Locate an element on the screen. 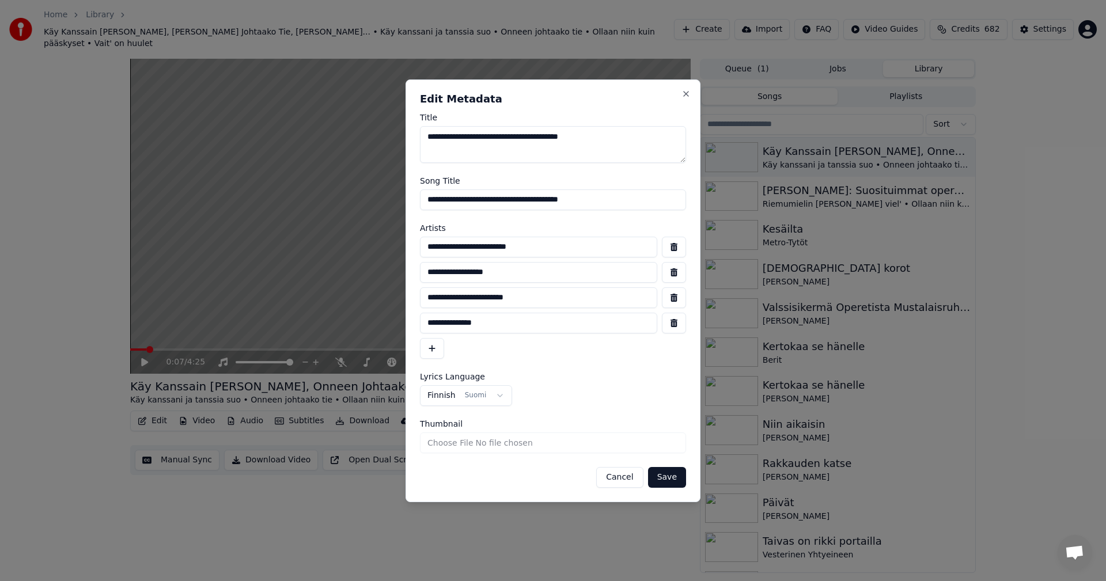  button: Save is located at coordinates (667, 477).